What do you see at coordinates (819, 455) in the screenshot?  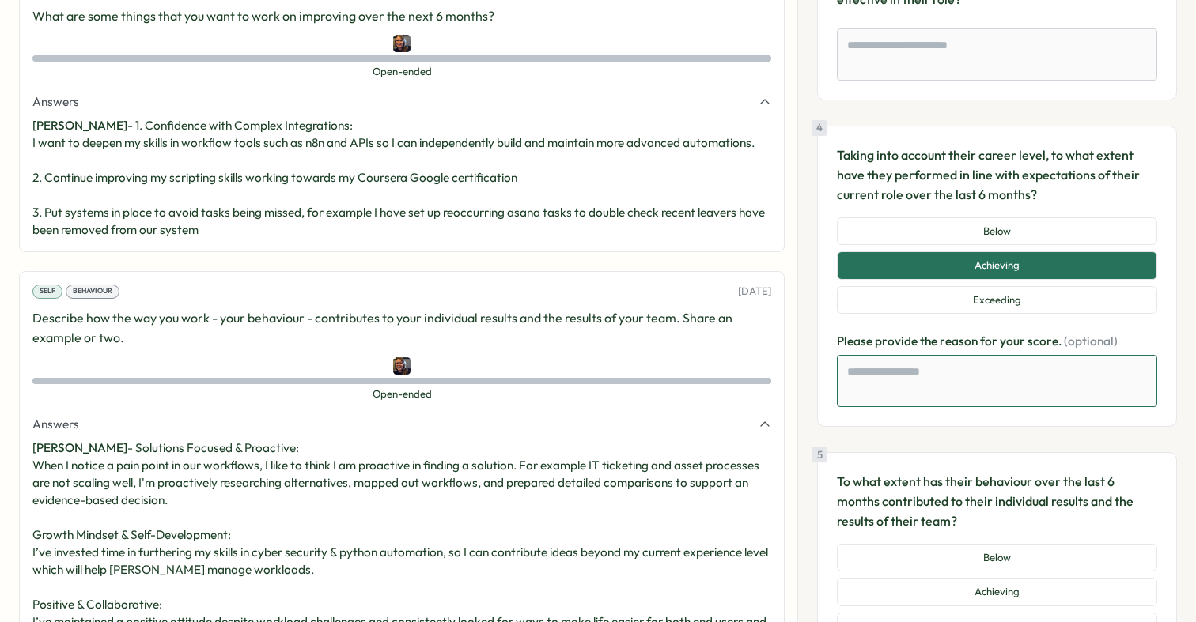 I see `div: 5` at bounding box center [819, 455].